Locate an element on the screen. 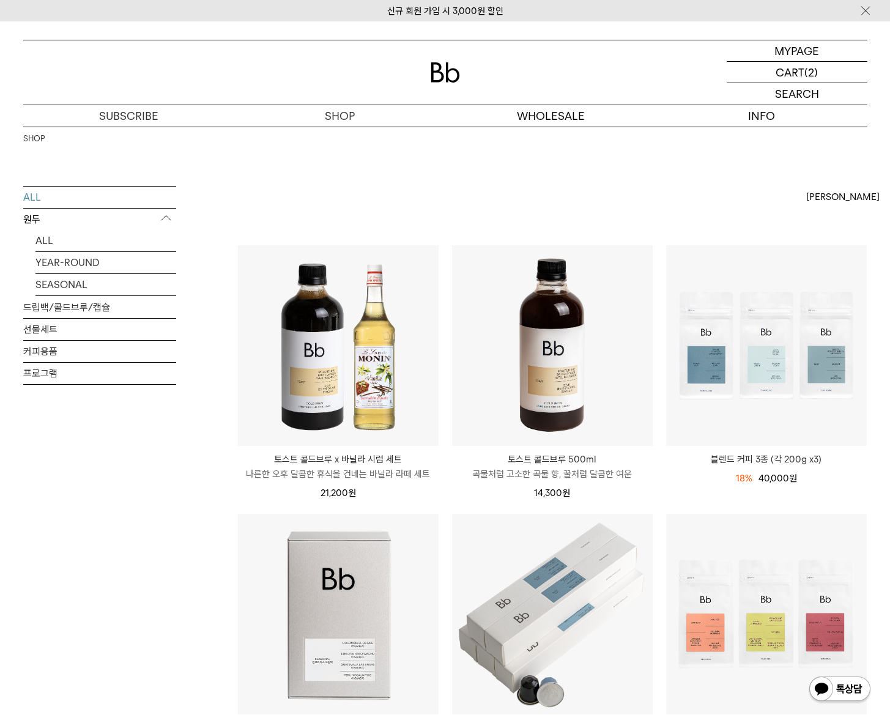 This screenshot has width=890, height=723. p: 원두 is located at coordinates (100, 220).